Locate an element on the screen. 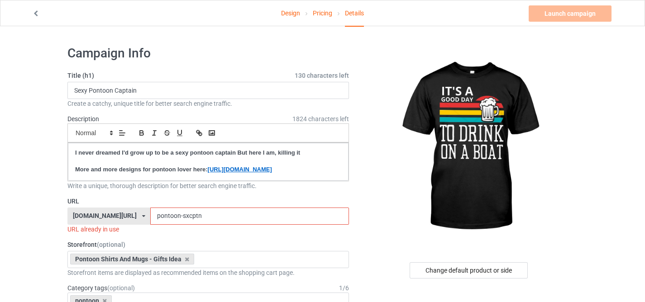 The width and height of the screenshot is (645, 302). span: 1824 characters left is located at coordinates (320, 119).